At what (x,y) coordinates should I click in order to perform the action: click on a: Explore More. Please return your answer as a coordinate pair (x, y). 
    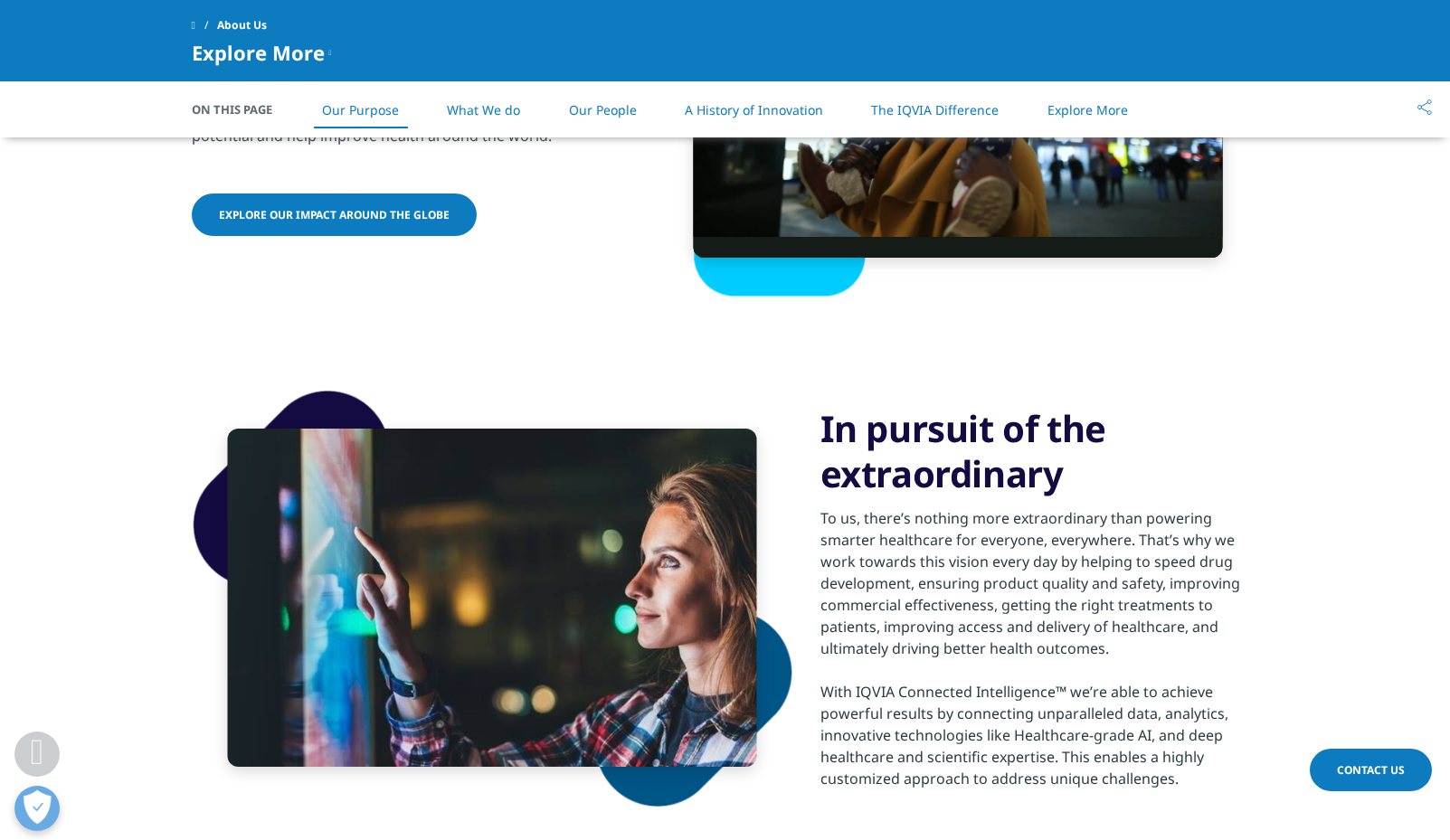
    Looking at the image, I should click on (1087, 109).